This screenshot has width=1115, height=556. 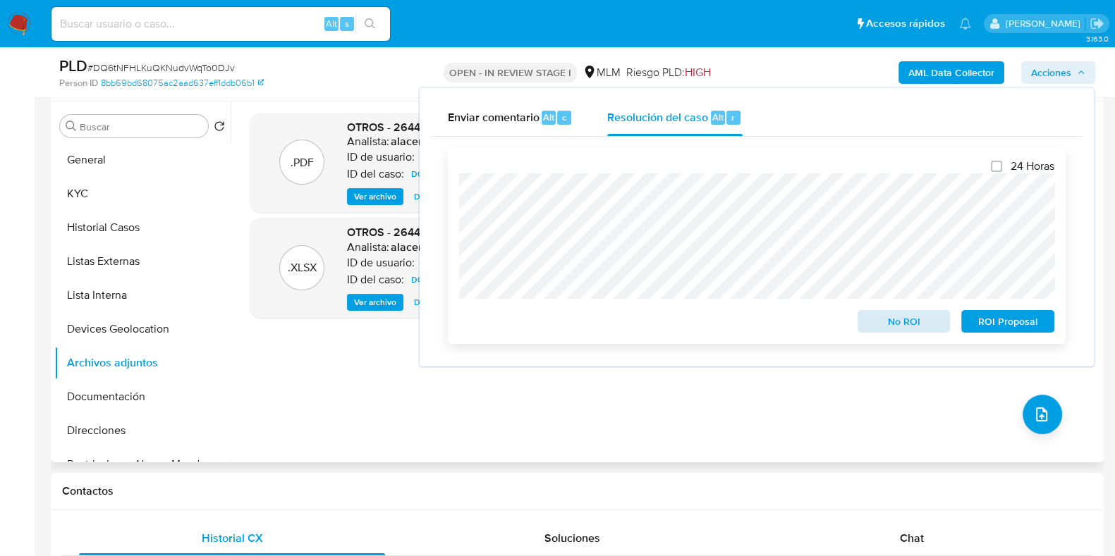 I want to click on b: Person ID, so click(x=78, y=83).